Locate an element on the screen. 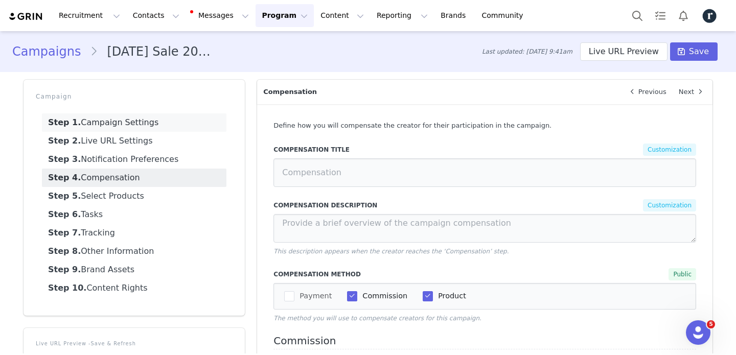  input: Compensation is located at coordinates (485, 173).